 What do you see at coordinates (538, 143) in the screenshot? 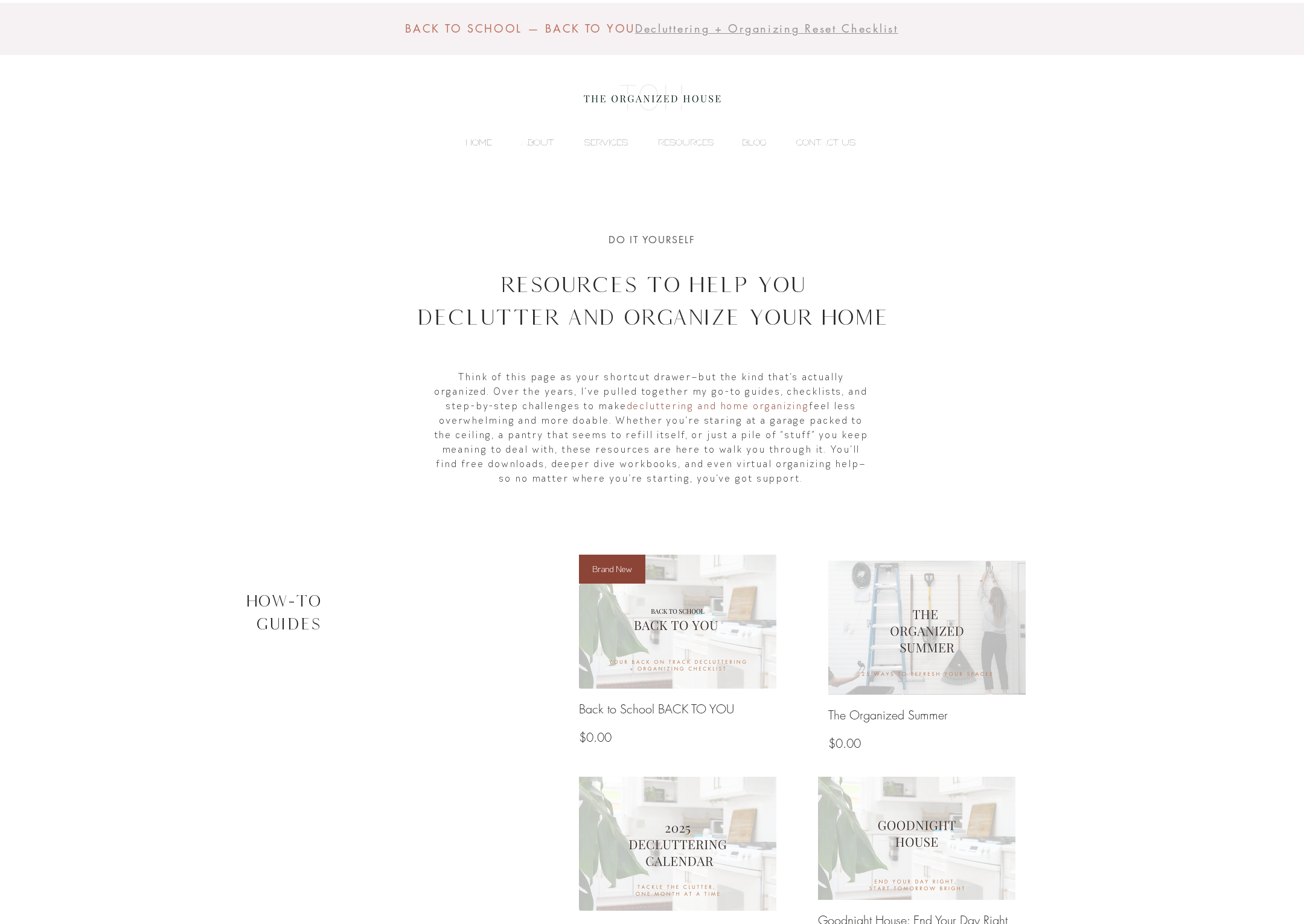
I see `p: ABOUT` at bounding box center [538, 143].